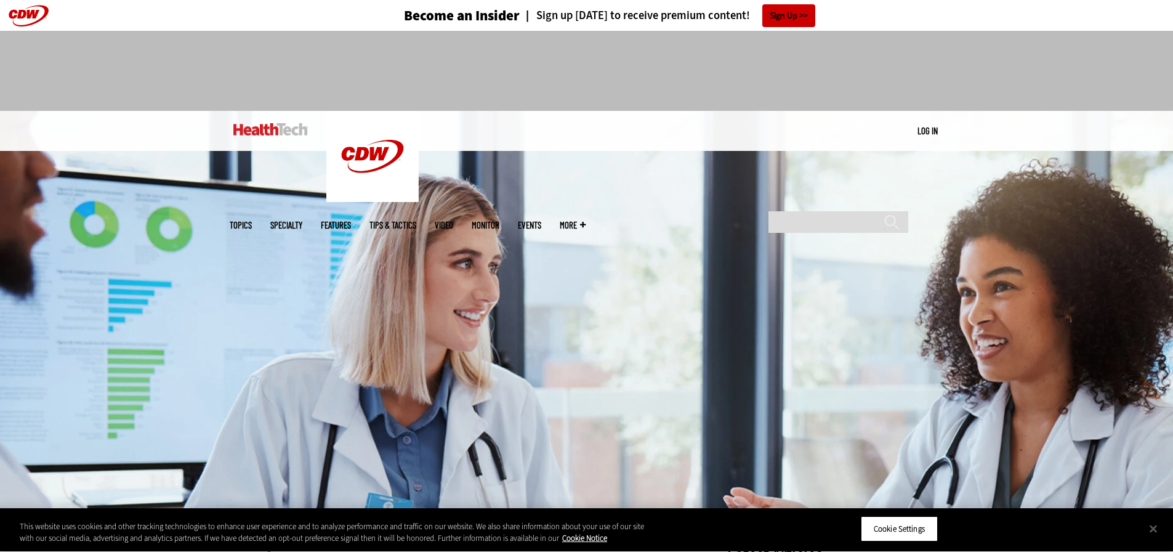 This screenshot has height=552, width=1173. Describe the element at coordinates (241, 225) in the screenshot. I see `span: Topics` at that location.